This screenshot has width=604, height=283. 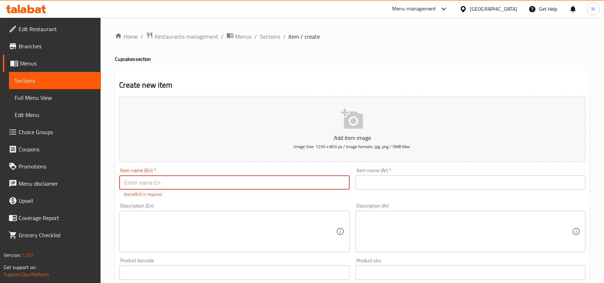 What do you see at coordinates (28, 255) in the screenshot?
I see `span: 1.0.0` at bounding box center [28, 255].